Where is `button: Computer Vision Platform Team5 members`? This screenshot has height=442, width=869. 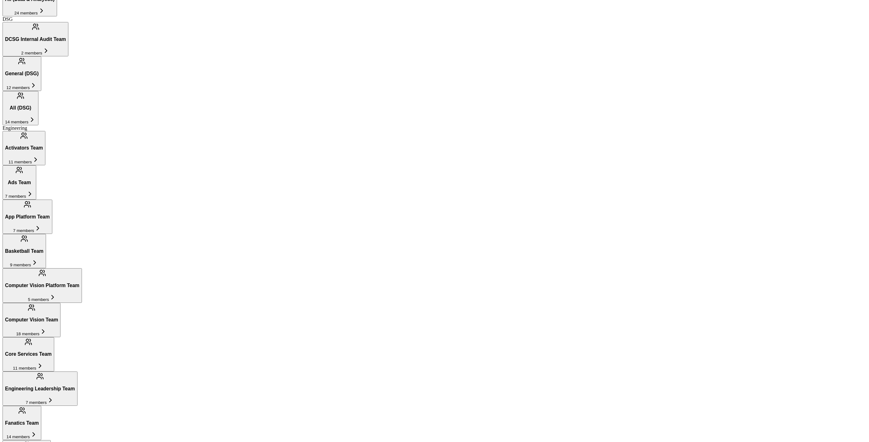 button: Computer Vision Platform Team5 members is located at coordinates (42, 286).